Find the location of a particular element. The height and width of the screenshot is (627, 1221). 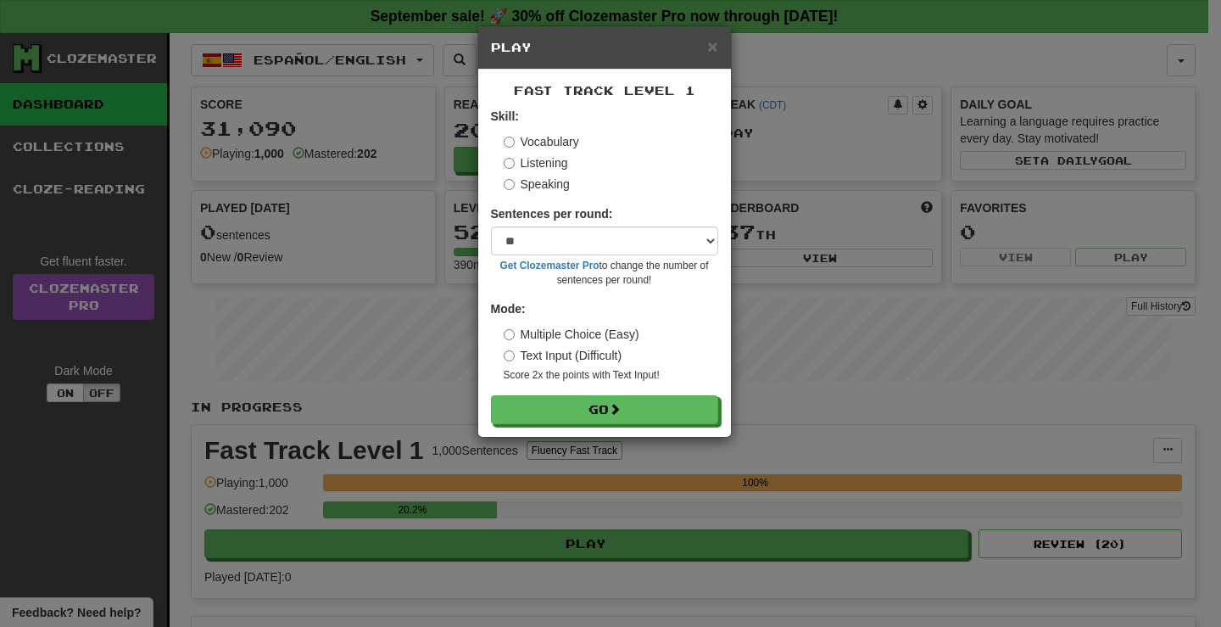

input: Text Input (Difficult) is located at coordinates (509, 355).